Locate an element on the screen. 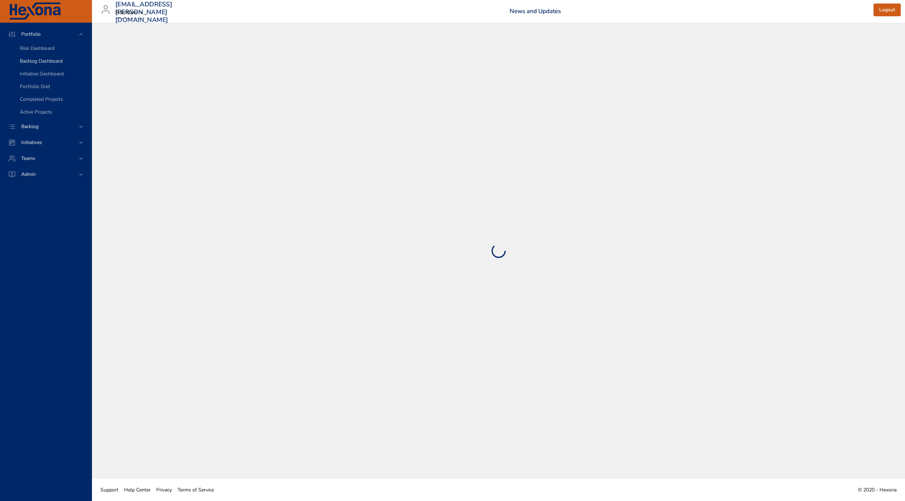 This screenshot has height=501, width=905. span: Completed Projects is located at coordinates (41, 99).